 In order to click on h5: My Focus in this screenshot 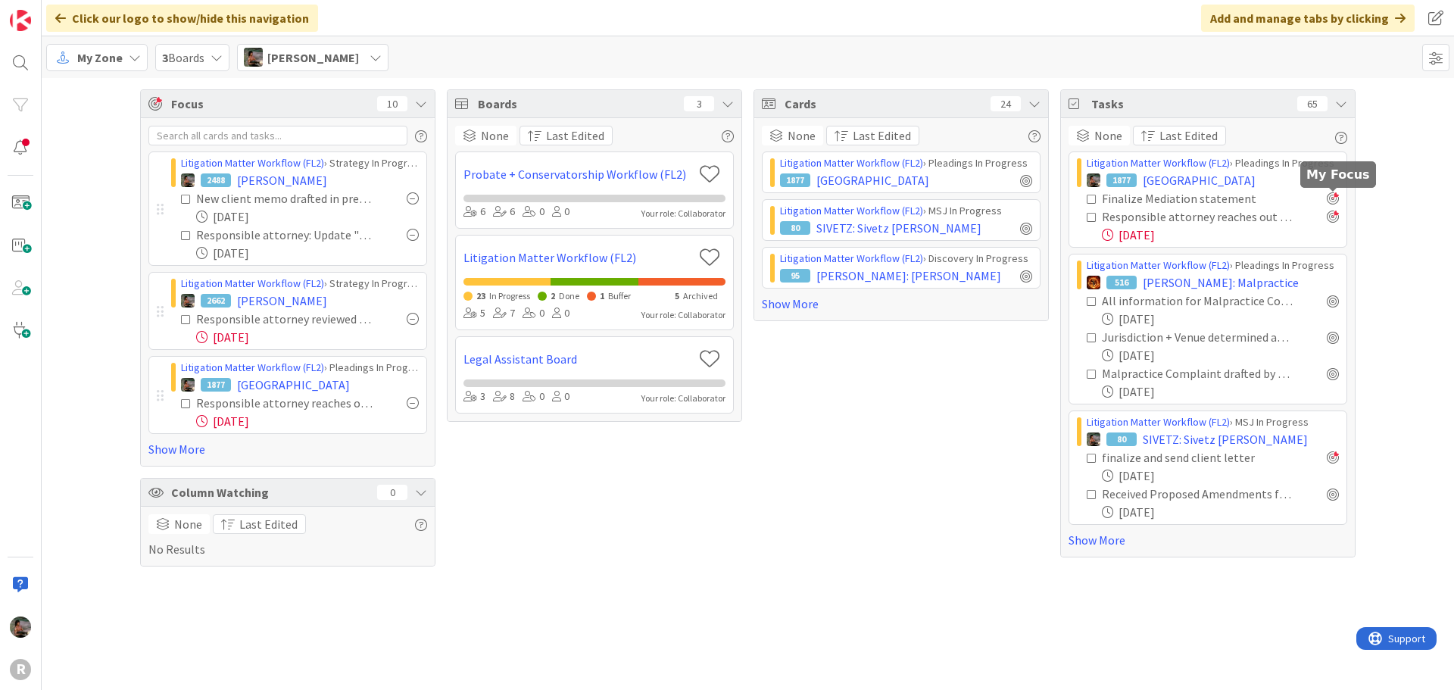, I will do `click(1339, 174)`.